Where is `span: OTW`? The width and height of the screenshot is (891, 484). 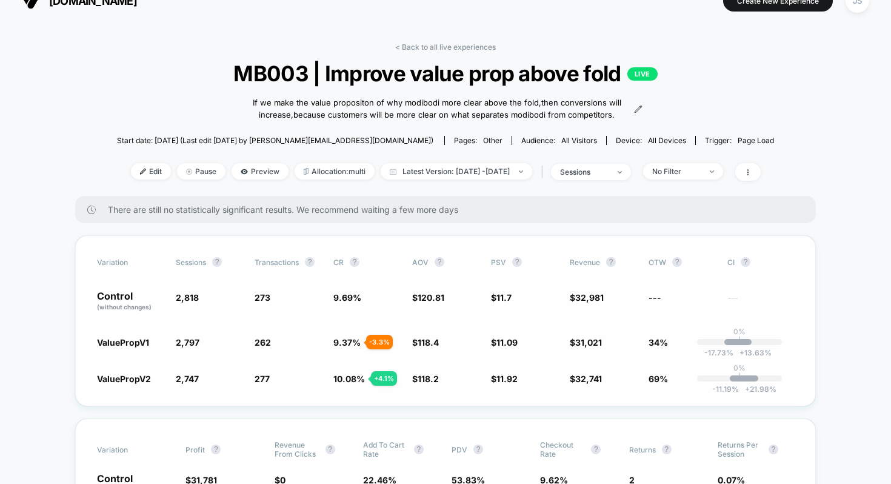
span: OTW is located at coordinates (682, 262).